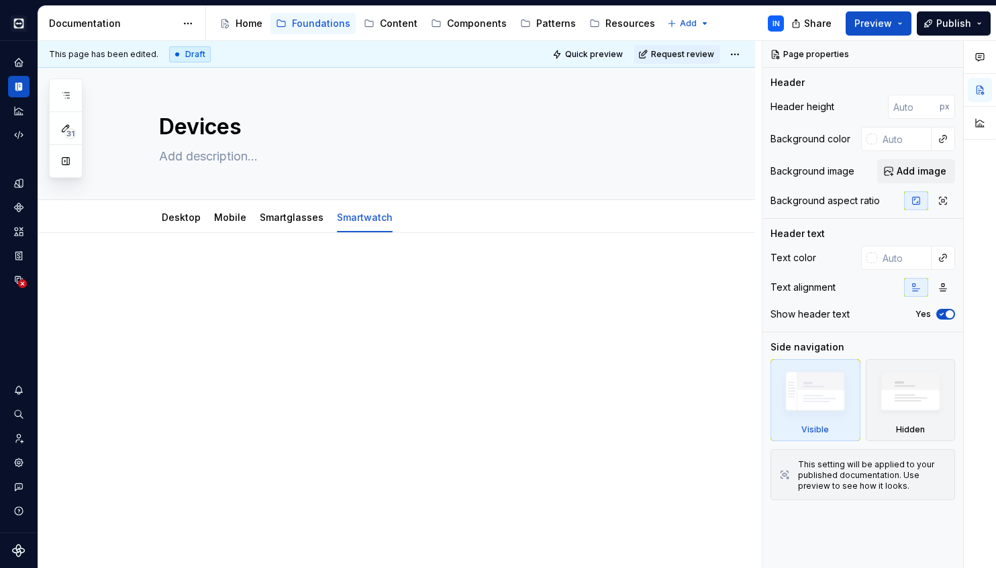 This screenshot has height=568, width=996. What do you see at coordinates (812, 23) in the screenshot?
I see `button: Share` at bounding box center [812, 23].